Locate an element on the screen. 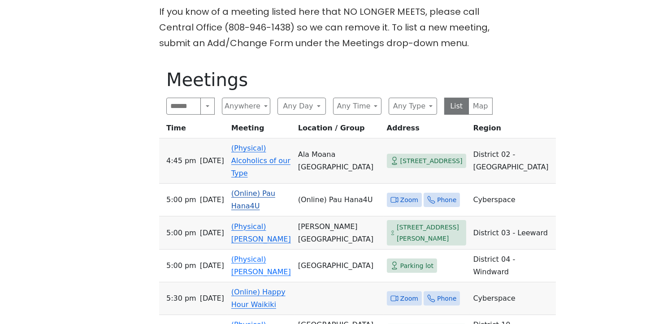 The height and width of the screenshot is (324, 659). a: (Online) Pau Hana4U is located at coordinates (253, 200).